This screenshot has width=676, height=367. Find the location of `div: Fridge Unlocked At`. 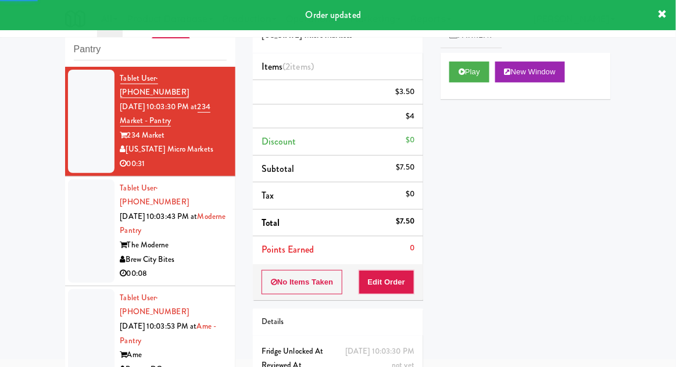

div: Fridge Unlocked At is located at coordinates (338, 352).